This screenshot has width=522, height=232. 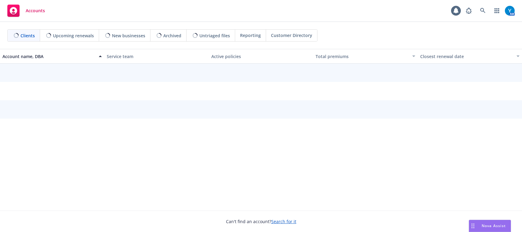 What do you see at coordinates (470, 56) in the screenshot?
I see `button: Closest renewal date` at bounding box center [470, 56].